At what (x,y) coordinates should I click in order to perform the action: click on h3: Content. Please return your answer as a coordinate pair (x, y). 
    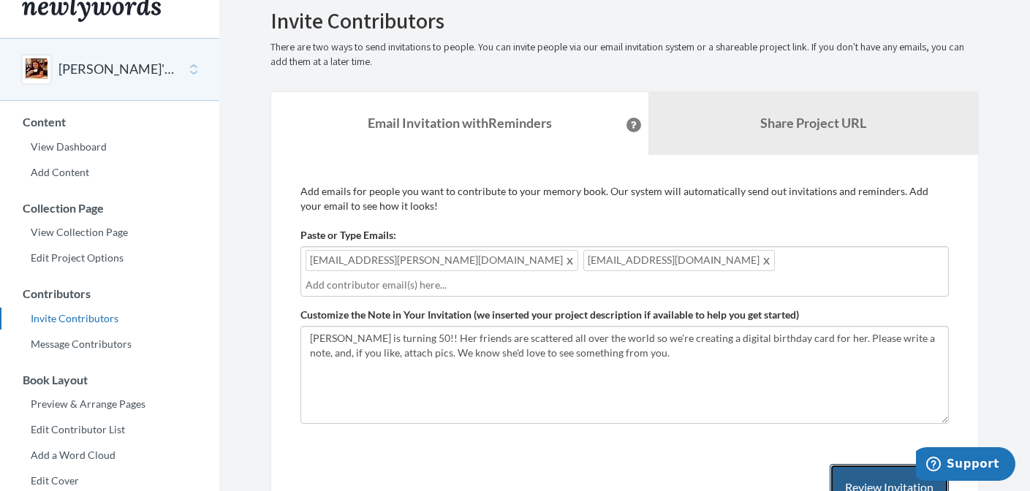
    Looking at the image, I should click on (110, 122).